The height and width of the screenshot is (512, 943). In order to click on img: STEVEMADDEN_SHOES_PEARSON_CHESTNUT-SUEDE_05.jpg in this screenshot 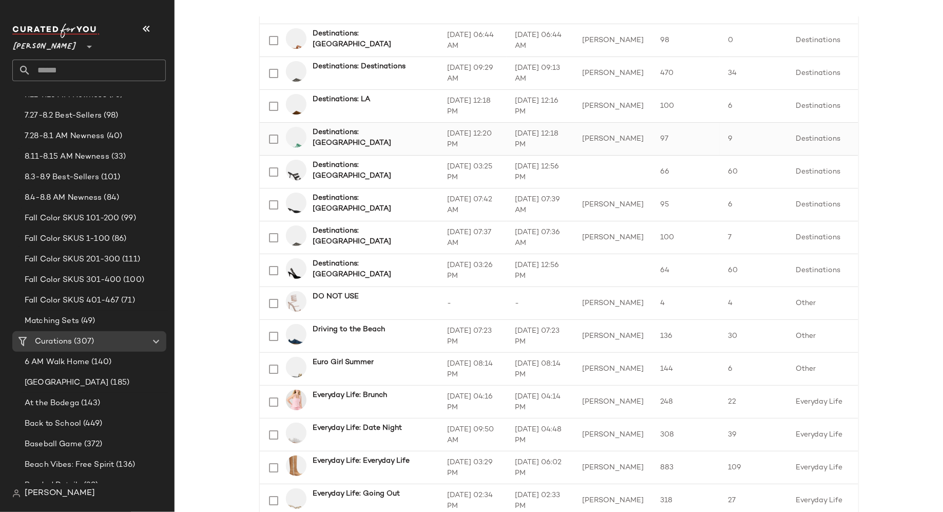, I will do `click(296, 104)`.